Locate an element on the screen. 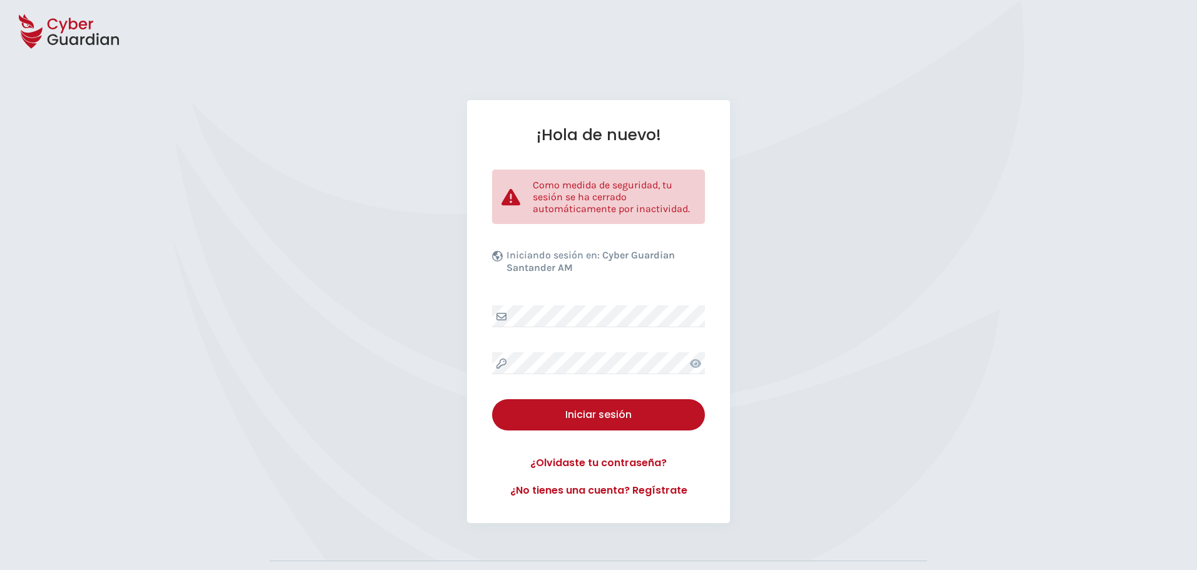 This screenshot has width=1197, height=570. button: Iniciar sesión is located at coordinates (599, 415).